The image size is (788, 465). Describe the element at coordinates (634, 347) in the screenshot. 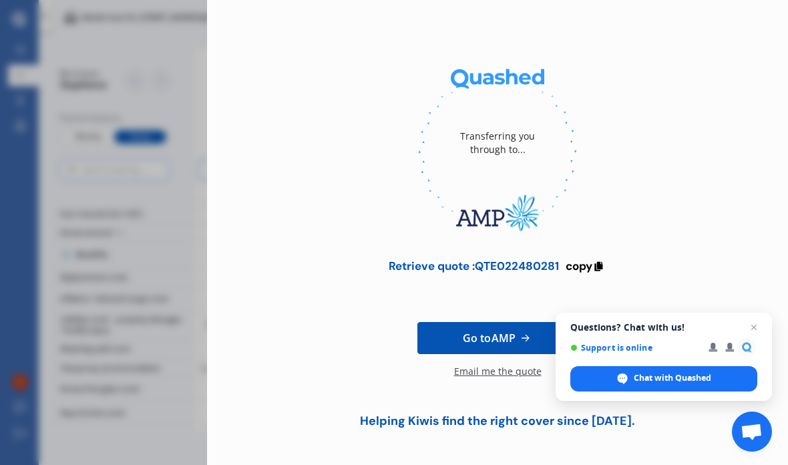

I see `span: Support is online` at that location.